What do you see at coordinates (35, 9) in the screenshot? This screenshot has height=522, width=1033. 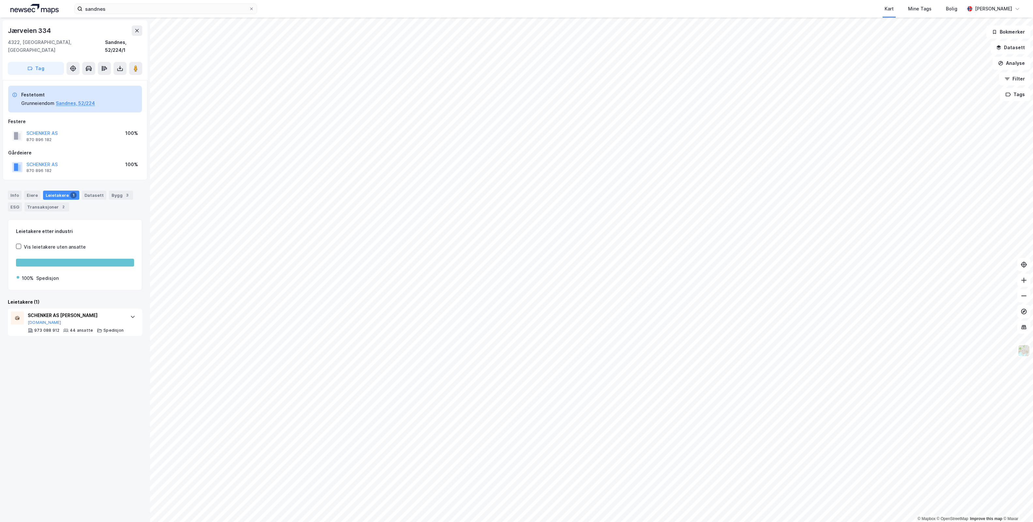 I see `img: logo.a4113a55bc3d86da70a041830d287a7e.svg` at bounding box center [35, 9].